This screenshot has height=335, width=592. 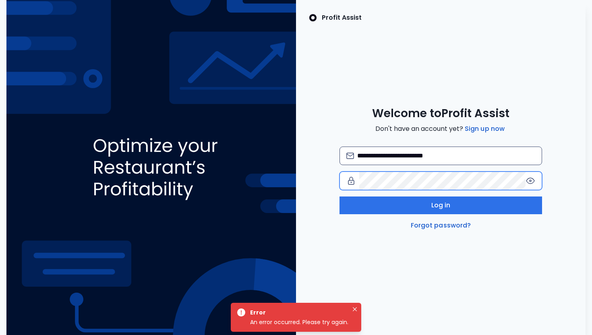 I want to click on span: Don't have an account yet?, so click(x=441, y=129).